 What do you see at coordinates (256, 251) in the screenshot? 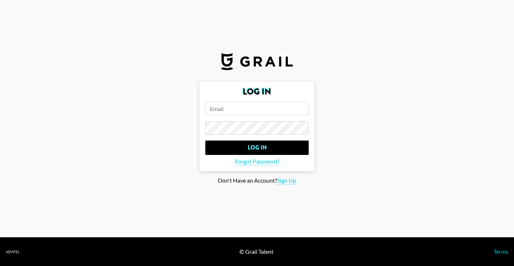
I see `div: © Grail Talent` at bounding box center [256, 251].